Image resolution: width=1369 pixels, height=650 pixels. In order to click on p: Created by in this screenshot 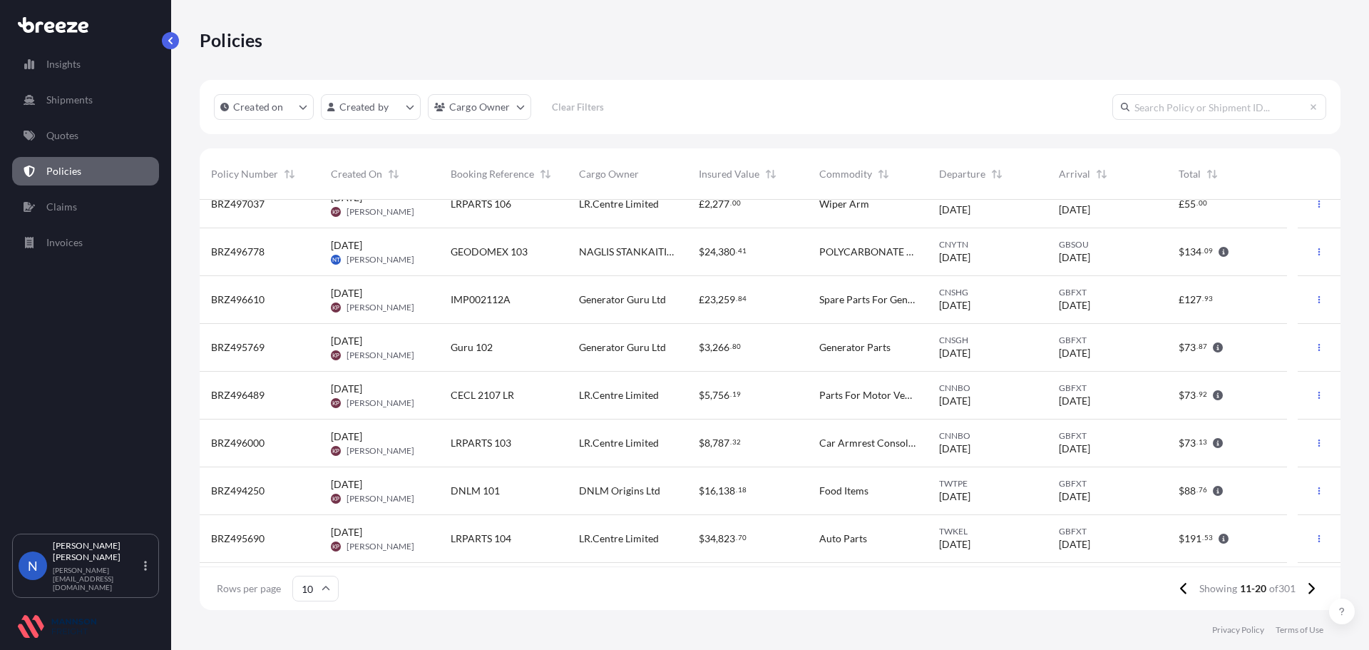, I will do `click(364, 107)`.